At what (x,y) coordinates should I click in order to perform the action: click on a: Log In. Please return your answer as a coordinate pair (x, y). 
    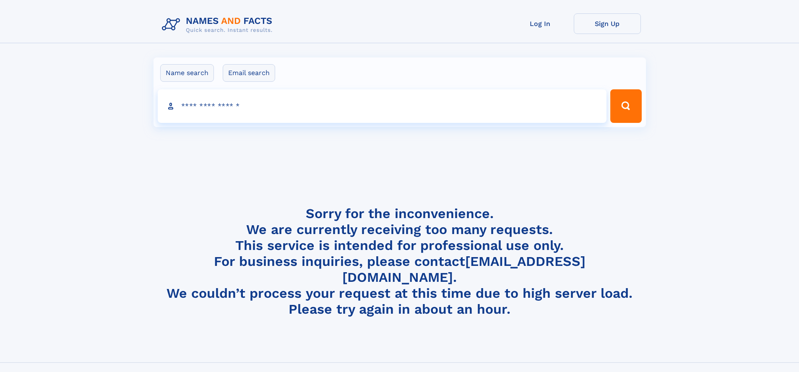
    Looking at the image, I should click on (540, 23).